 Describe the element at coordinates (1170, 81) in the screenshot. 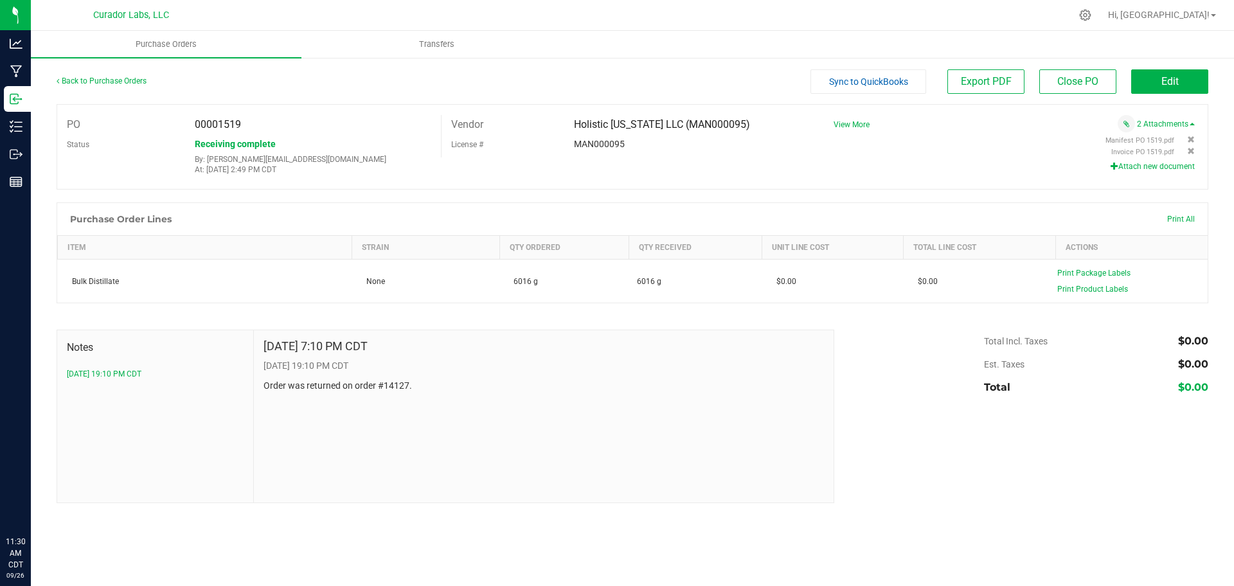

I see `span: Edit` at that location.